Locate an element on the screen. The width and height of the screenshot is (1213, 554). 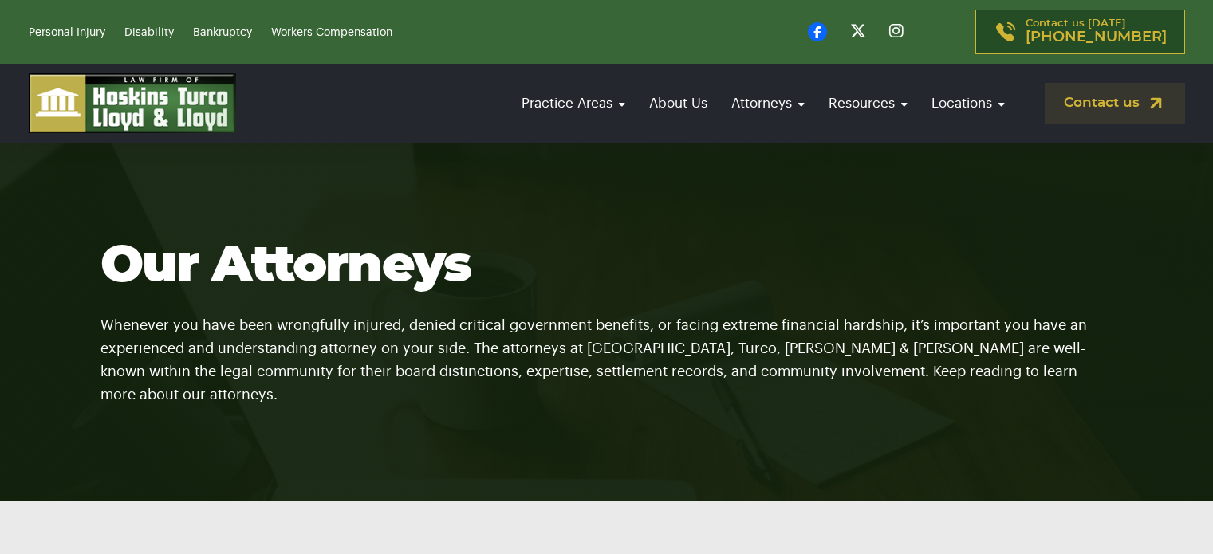
a: Workers Compensation is located at coordinates (332, 33).